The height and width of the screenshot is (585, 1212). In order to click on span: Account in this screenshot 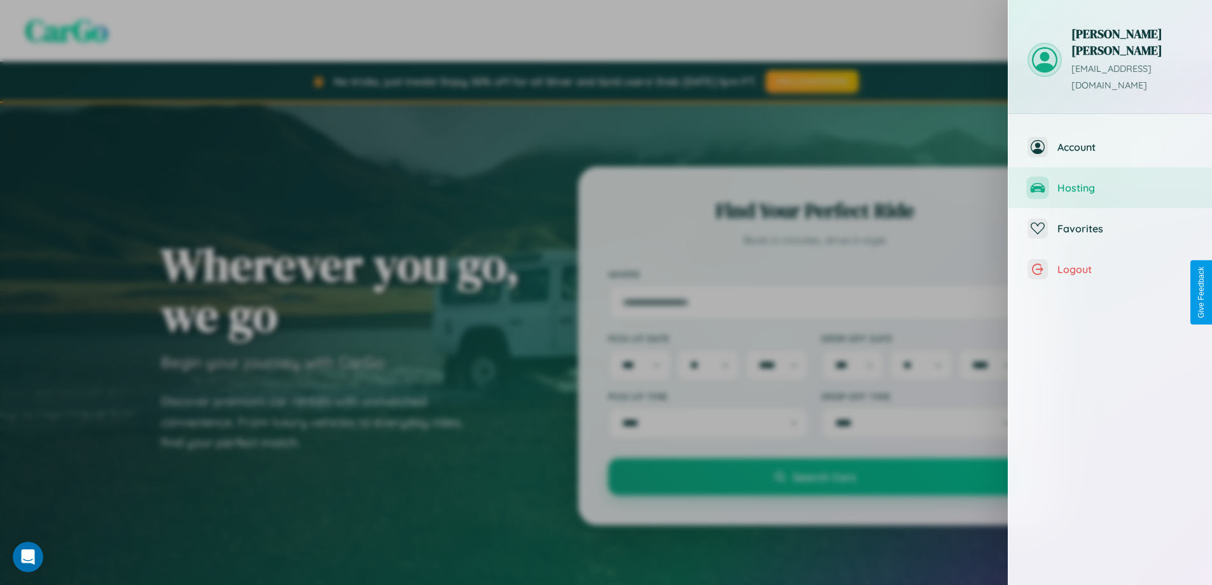, I will do `click(1125, 147)`.